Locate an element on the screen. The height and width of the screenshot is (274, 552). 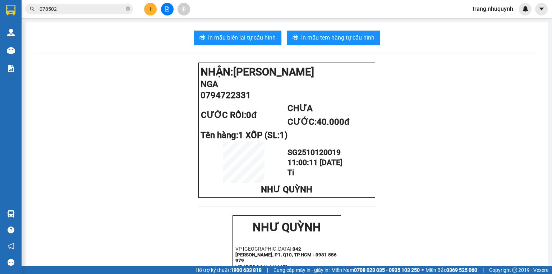
strong: NHƯ QUỲNH is located at coordinates (287, 227).